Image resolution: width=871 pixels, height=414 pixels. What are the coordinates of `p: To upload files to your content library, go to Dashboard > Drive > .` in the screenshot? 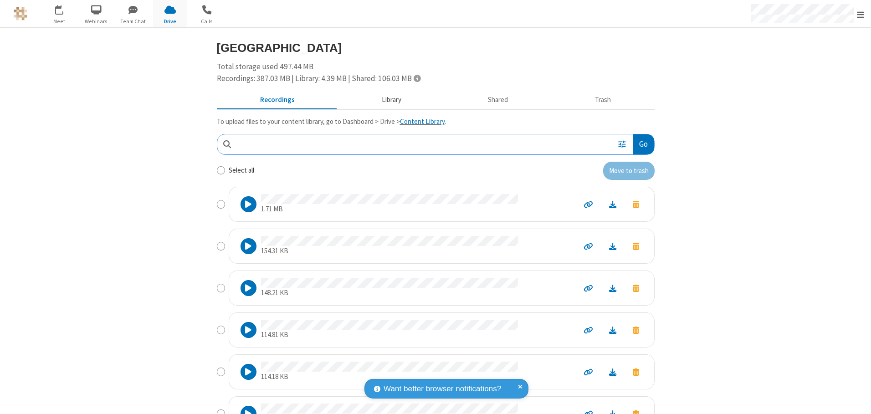 It's located at (435, 122).